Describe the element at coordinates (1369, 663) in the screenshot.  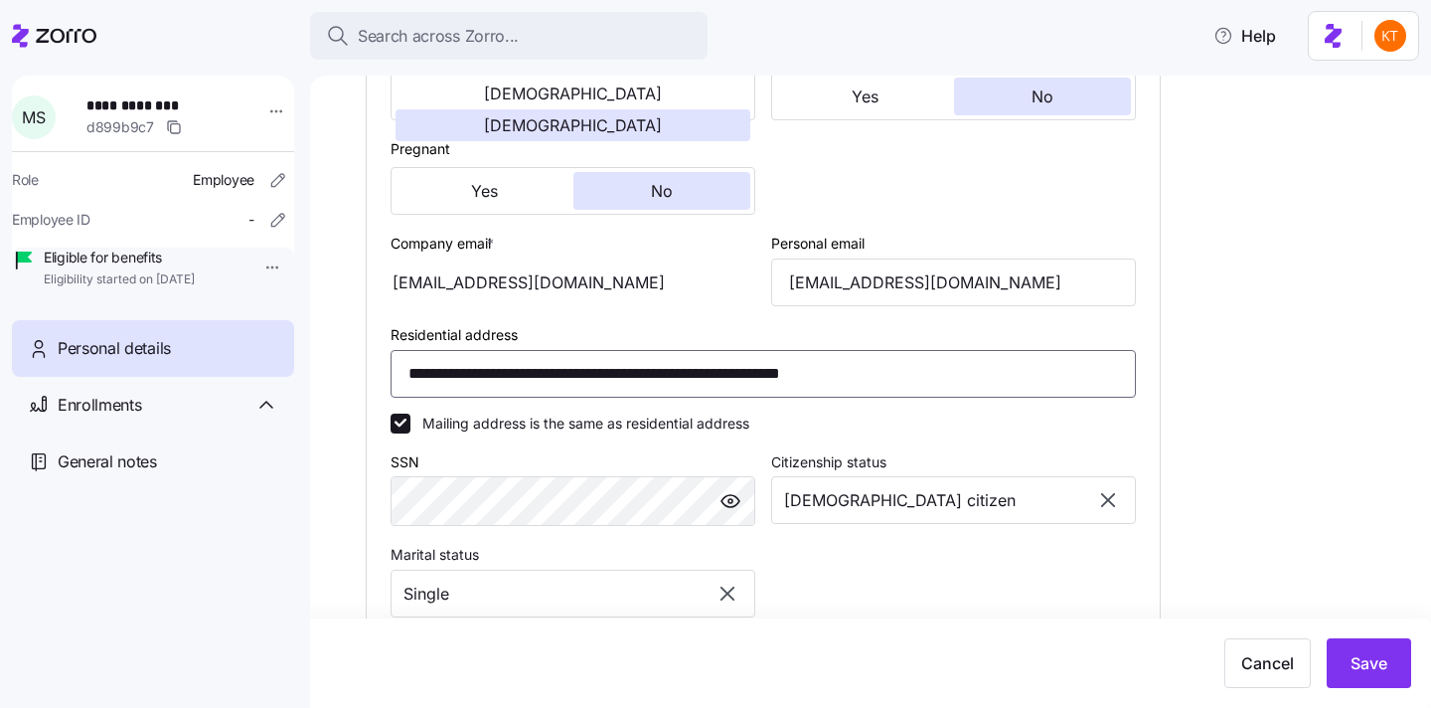
I see `button: Save` at that location.